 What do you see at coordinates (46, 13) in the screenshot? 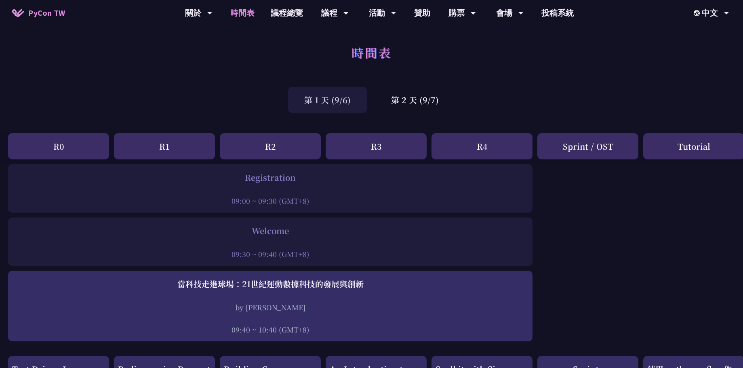
I see `span: PyCon TW` at bounding box center [46, 13].